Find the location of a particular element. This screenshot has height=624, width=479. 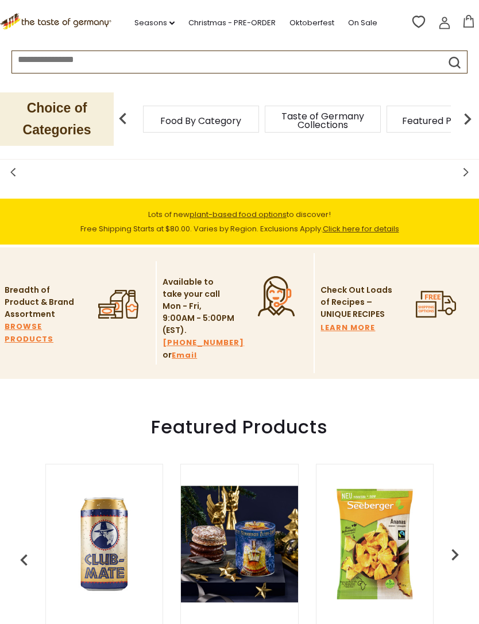

a: LEARN MORE is located at coordinates (347, 328).